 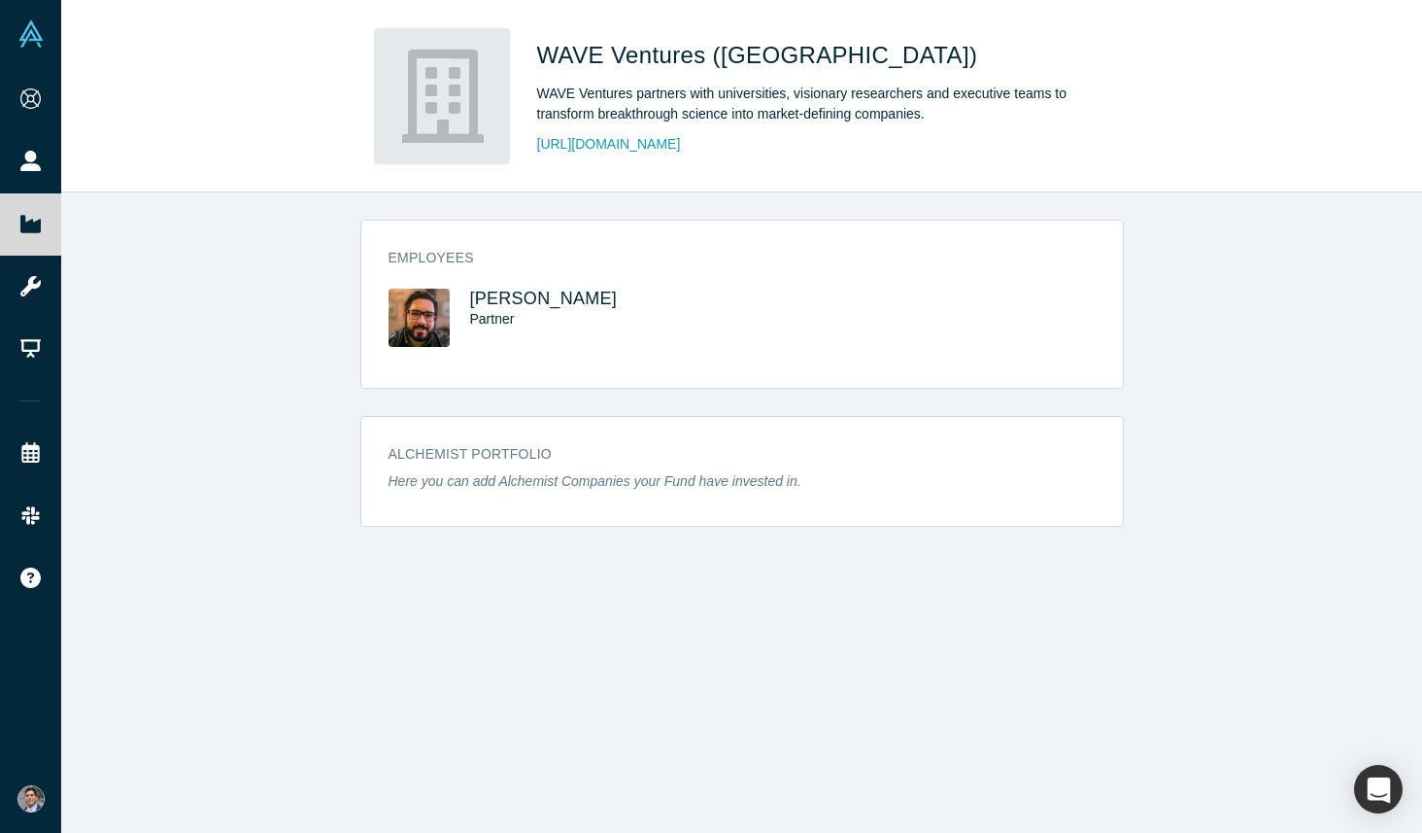 I want to click on img: WAVE Ventures (USA)'s Logo, so click(x=442, y=96).